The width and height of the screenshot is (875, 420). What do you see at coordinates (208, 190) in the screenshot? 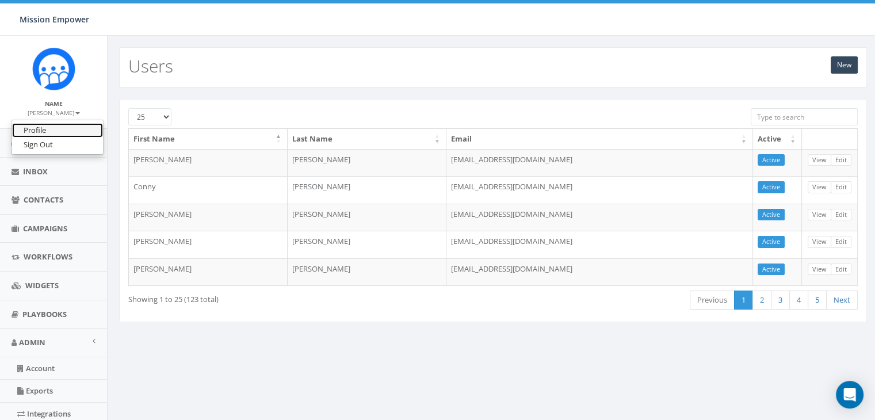
I see `td: Conny` at bounding box center [208, 190].